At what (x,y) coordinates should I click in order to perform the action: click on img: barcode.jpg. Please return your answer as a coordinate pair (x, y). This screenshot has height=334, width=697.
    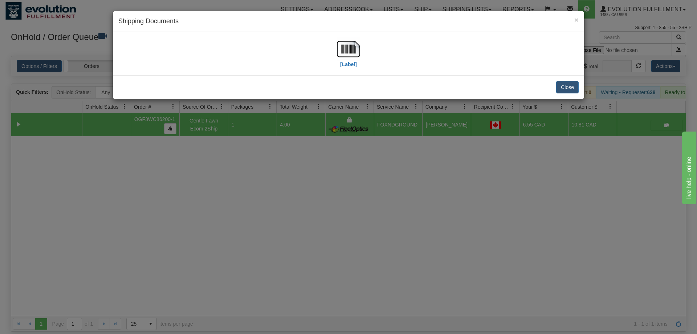
    Looking at the image, I should click on (349, 49).